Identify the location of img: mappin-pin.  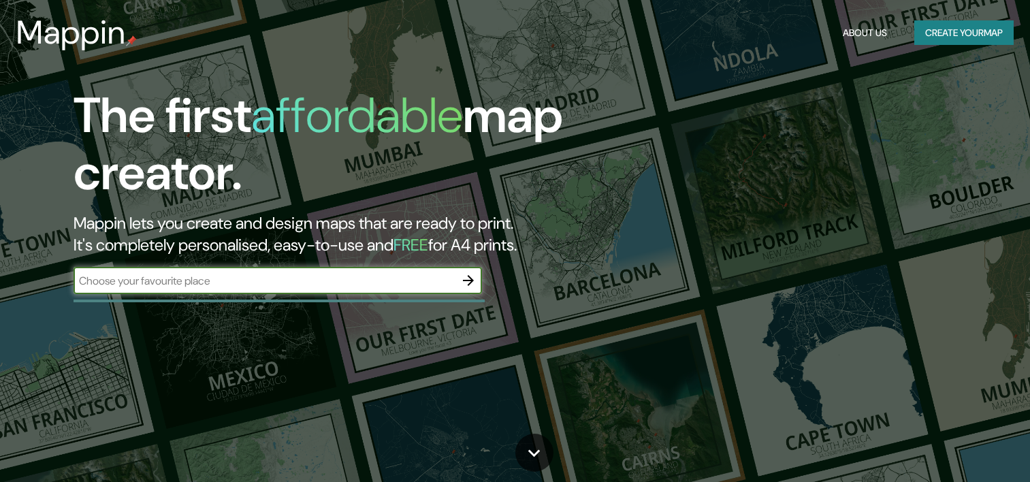
(131, 41).